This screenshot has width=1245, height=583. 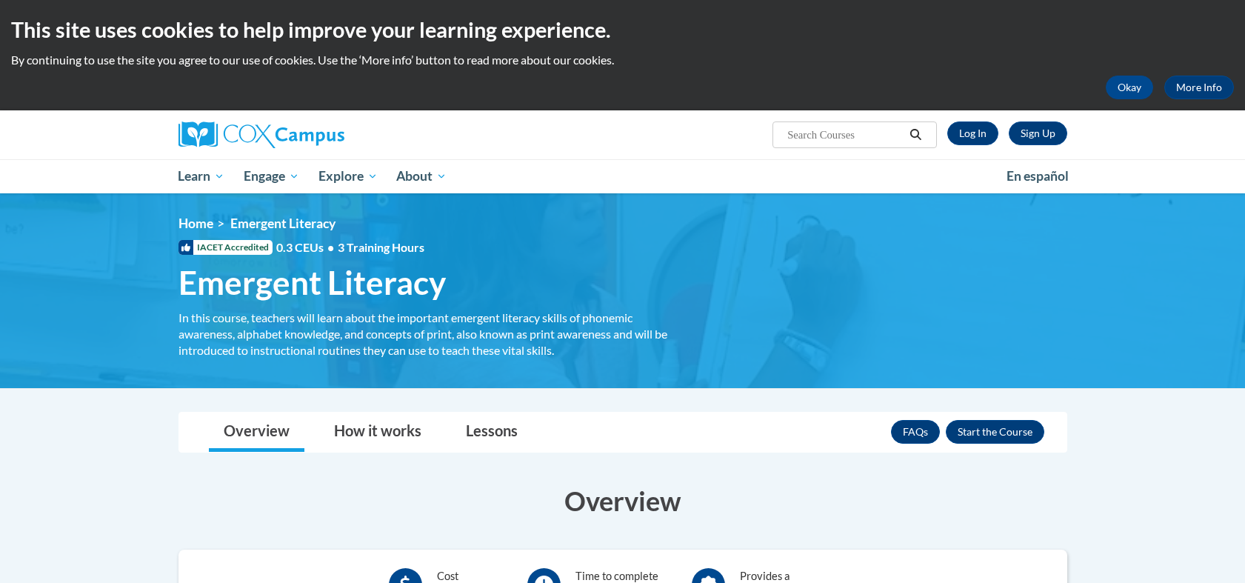 I want to click on p: By continuing to use the site you agree to our use of cookies. Use the ‘More info’ button to read..., so click(x=622, y=60).